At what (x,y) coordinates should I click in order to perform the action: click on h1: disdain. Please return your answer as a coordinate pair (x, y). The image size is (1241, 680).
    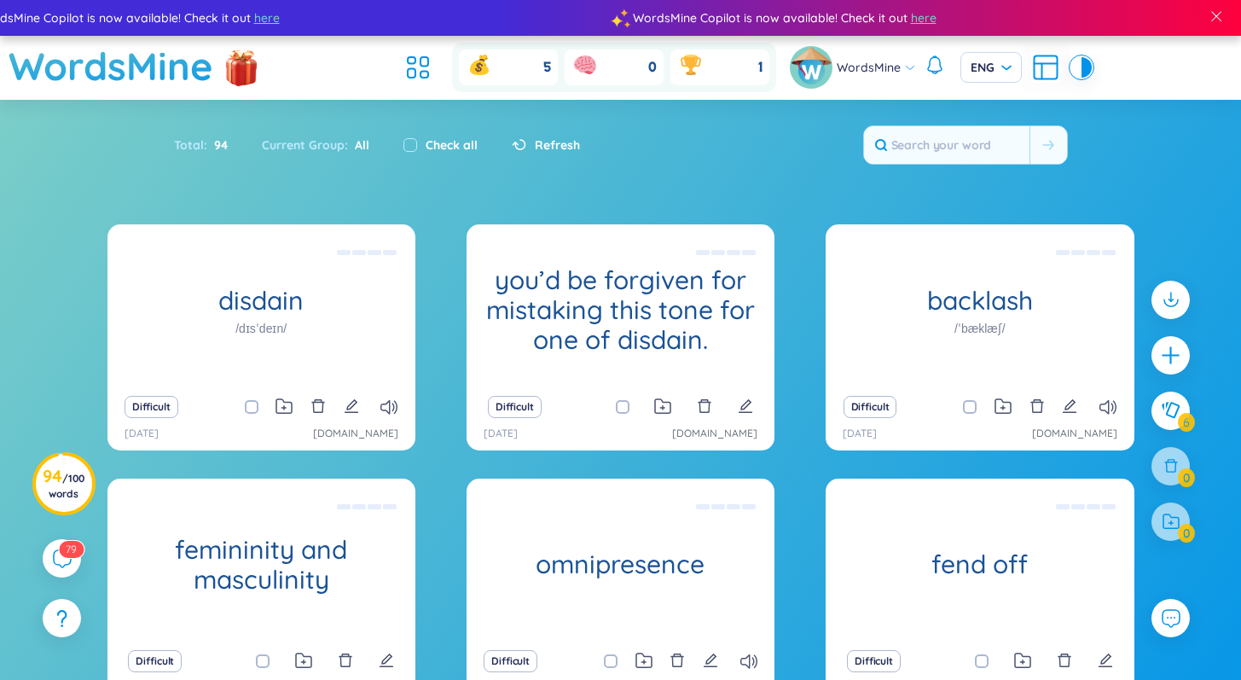
    Looking at the image, I should click on (261, 300).